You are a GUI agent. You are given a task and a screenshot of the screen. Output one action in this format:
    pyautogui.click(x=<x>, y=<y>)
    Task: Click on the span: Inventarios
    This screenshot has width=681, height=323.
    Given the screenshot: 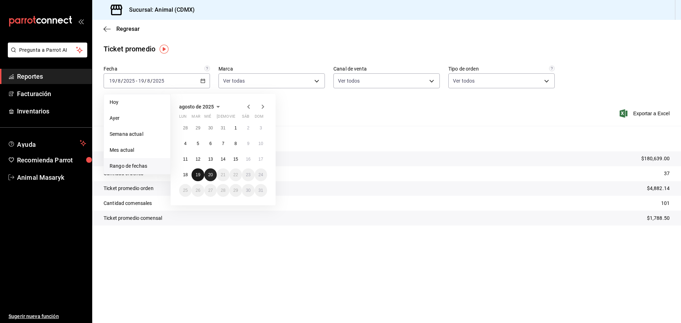 What is the action you would take?
    pyautogui.click(x=51, y=111)
    